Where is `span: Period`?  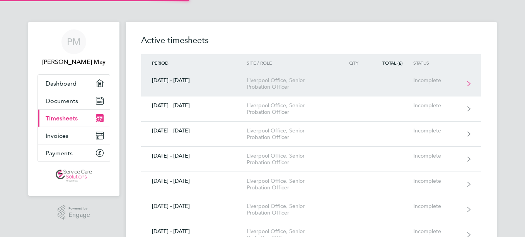
span: Period is located at coordinates (160, 63).